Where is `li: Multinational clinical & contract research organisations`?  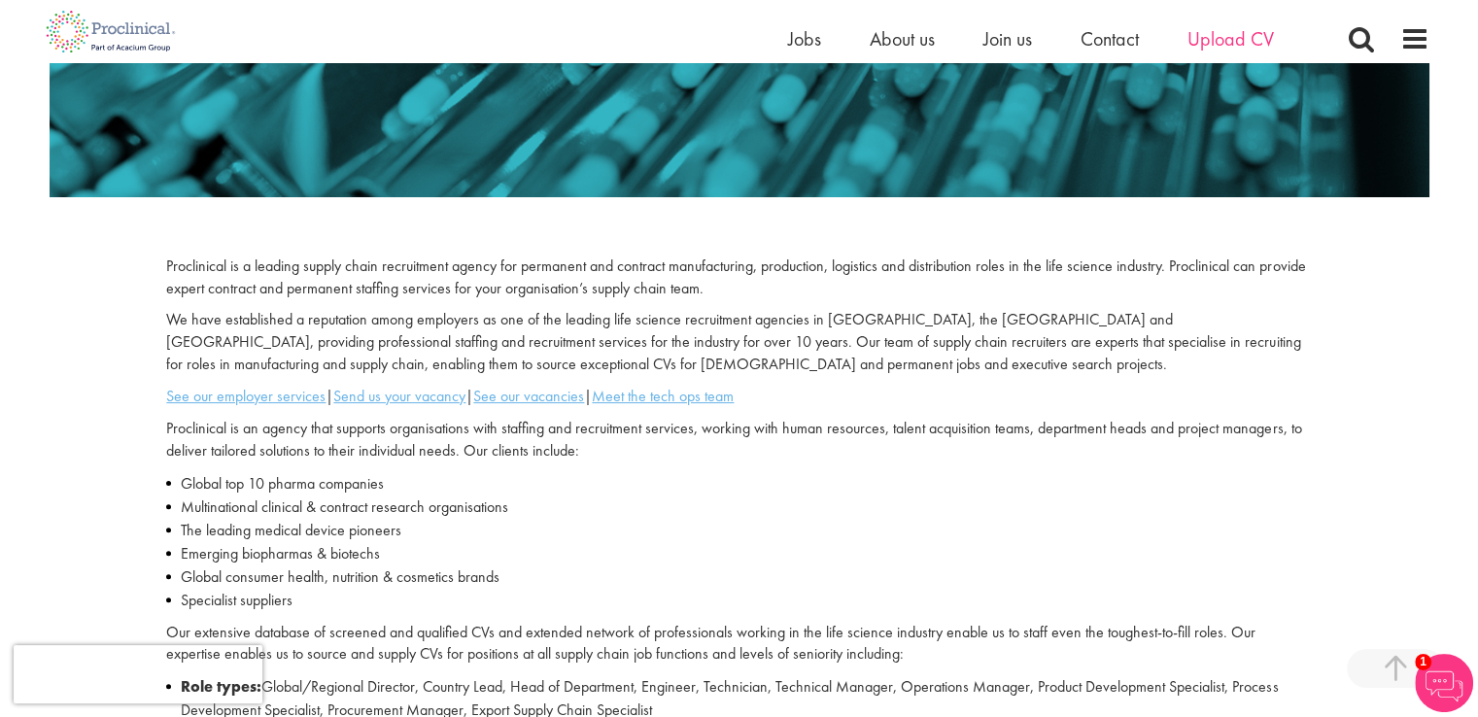
li: Multinational clinical & contract research organisations is located at coordinates (738, 507).